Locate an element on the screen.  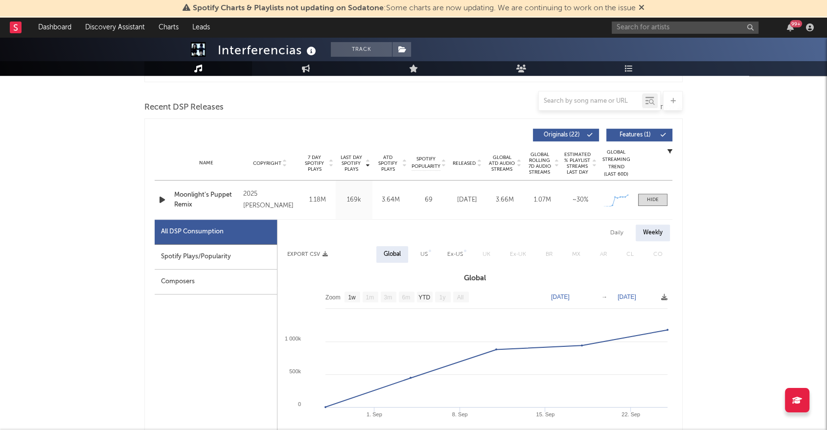
span: 7 Day Spotify Plays is located at coordinates (314, 164).